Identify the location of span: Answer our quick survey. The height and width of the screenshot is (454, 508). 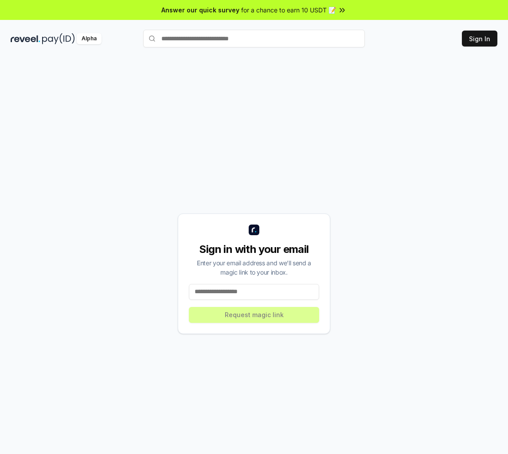
(200, 10).